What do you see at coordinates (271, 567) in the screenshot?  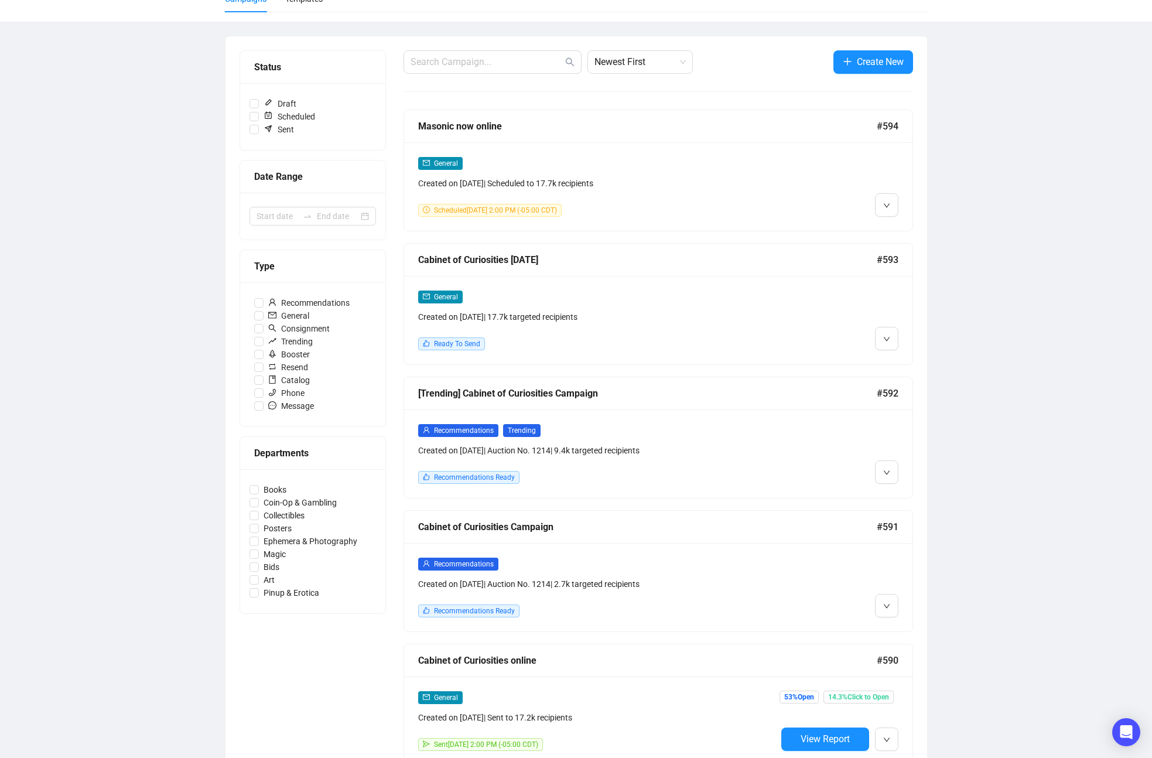 I see `span: Bids` at bounding box center [271, 567].